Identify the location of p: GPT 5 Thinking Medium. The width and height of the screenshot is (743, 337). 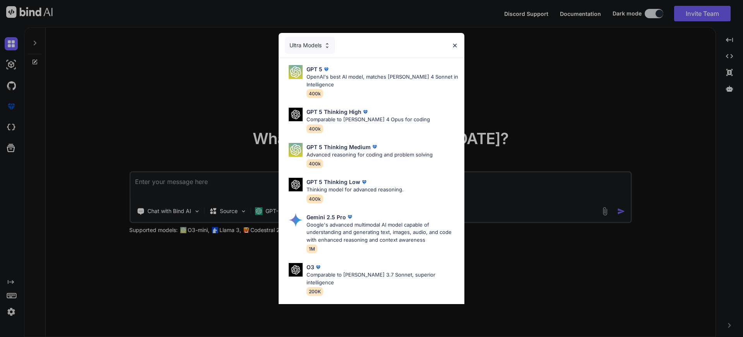
(338, 147).